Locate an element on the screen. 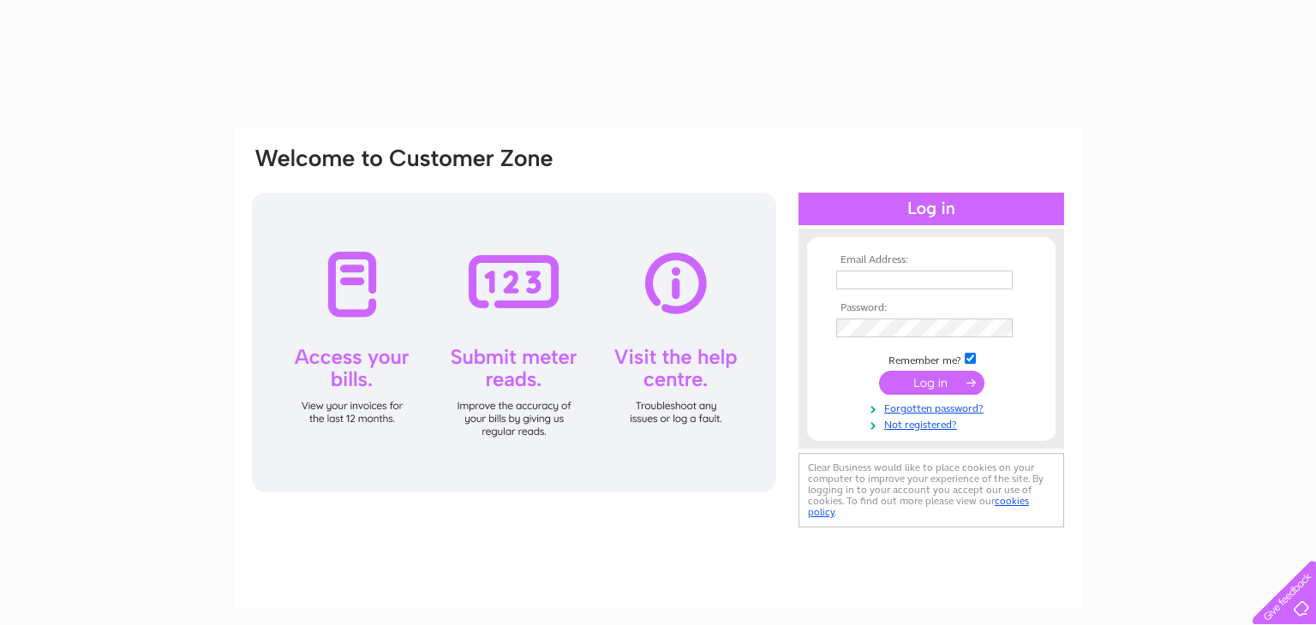  a: cookies policy is located at coordinates (918, 506).